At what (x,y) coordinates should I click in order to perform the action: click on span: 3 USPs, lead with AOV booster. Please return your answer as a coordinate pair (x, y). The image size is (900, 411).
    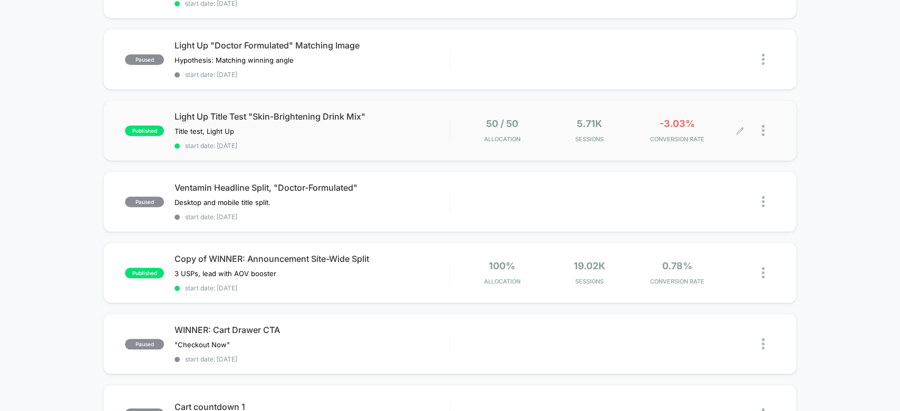
    Looking at the image, I should click on (225, 274).